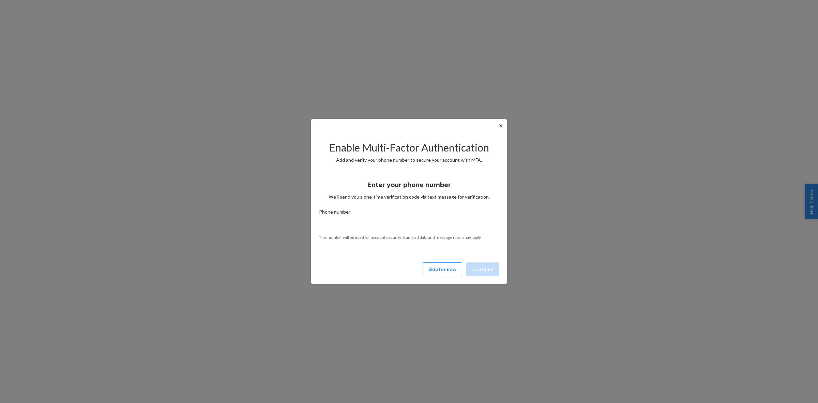  I want to click on h2: Enable Multi-Factor Authentication, so click(409, 147).